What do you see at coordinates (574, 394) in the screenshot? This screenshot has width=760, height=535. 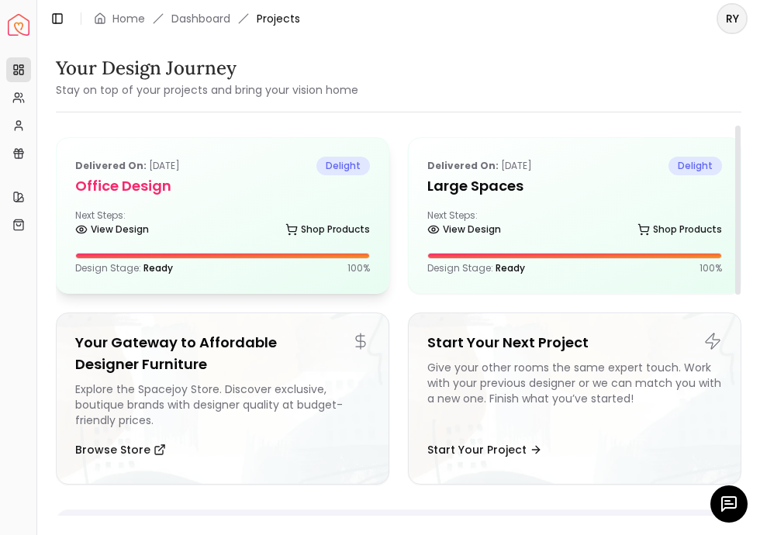 I see `div: Give your other rooms the same expert touch. Work with your previous designer or we can match you...` at bounding box center [574, 394].